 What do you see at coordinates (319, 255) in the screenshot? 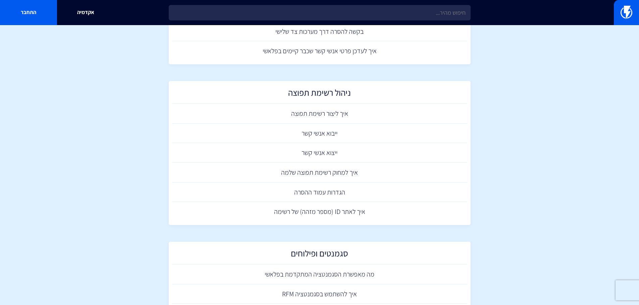
I see `h2: סגמנטים ופילוחים` at bounding box center [319, 255].